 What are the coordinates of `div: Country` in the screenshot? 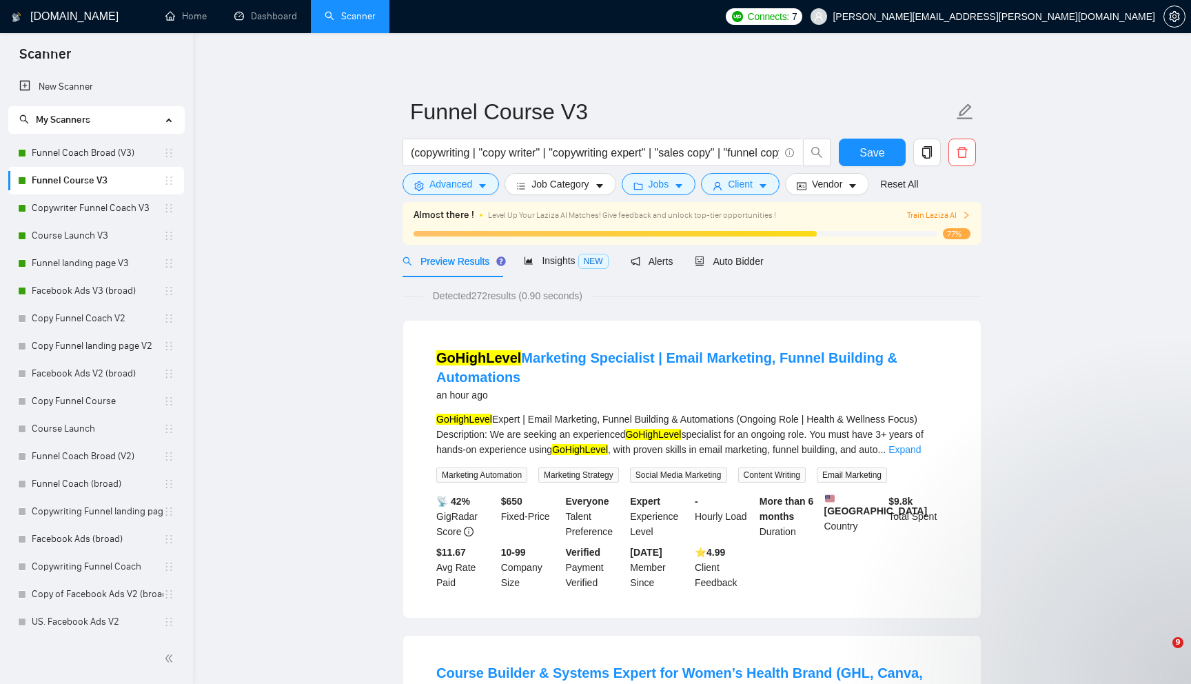 It's located at (854, 516).